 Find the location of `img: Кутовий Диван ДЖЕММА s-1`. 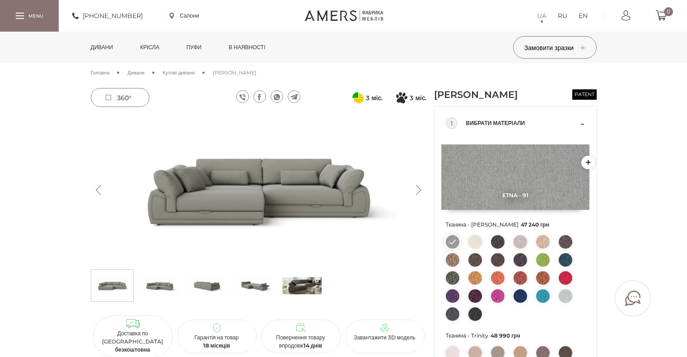

img: Кутовий Диван ДЖЕММА s-1 is located at coordinates (159, 286).